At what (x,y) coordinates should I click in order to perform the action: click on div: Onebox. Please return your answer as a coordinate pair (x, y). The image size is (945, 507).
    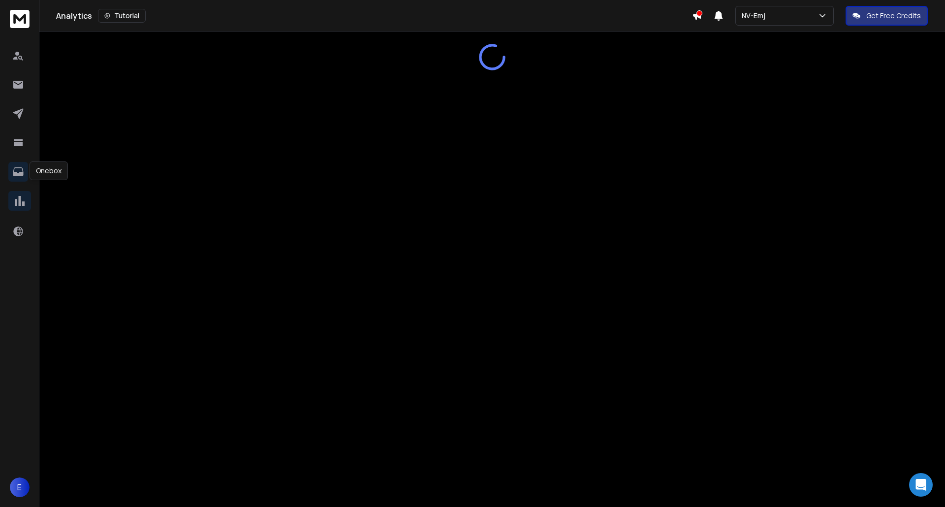
    Looking at the image, I should click on (49, 171).